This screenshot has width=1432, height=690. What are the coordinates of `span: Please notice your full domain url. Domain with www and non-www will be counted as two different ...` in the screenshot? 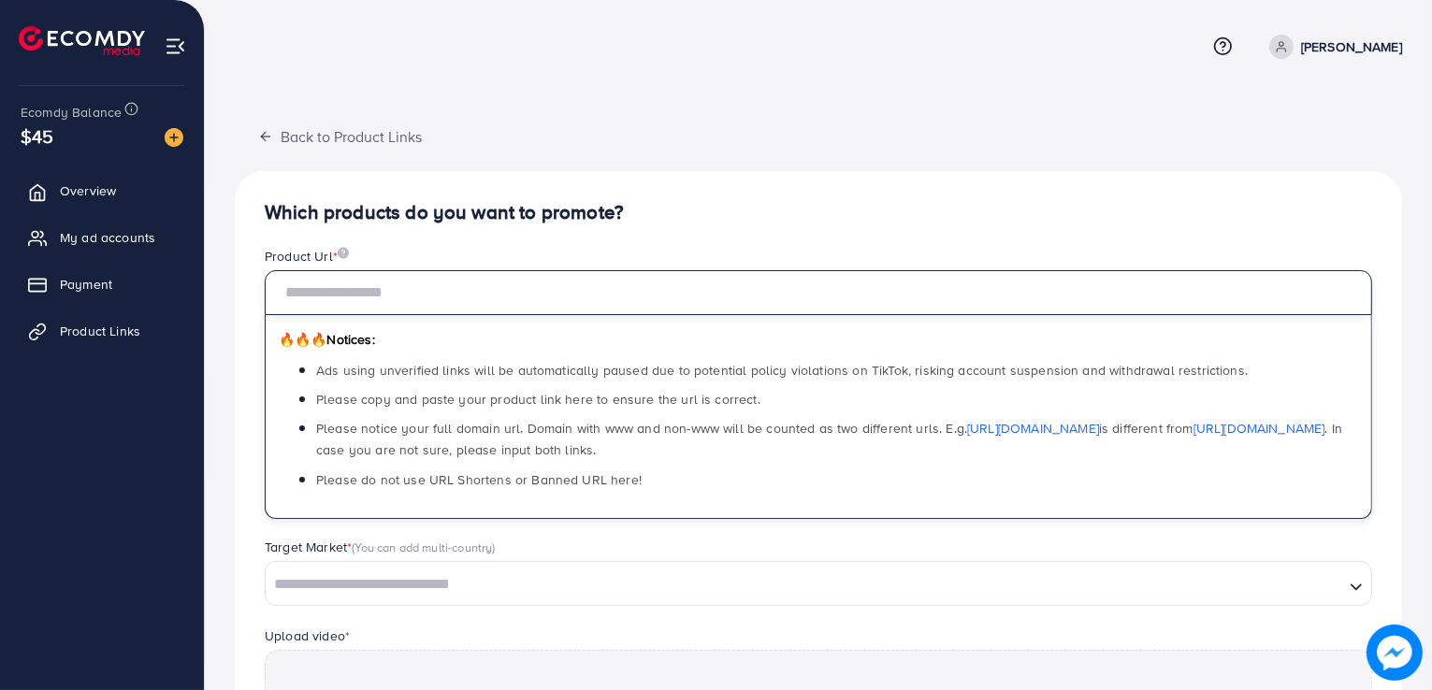 It's located at (829, 439).